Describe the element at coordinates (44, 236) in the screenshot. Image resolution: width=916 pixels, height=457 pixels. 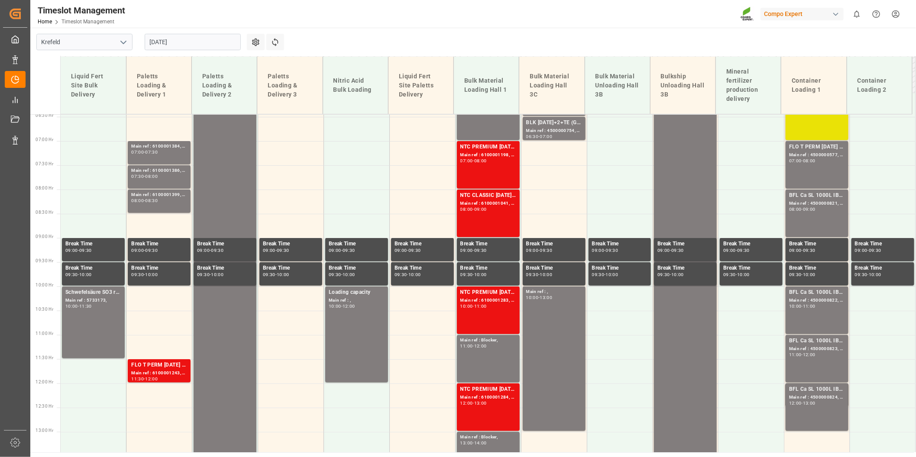
I see `span: 09:00 Hr` at that location.